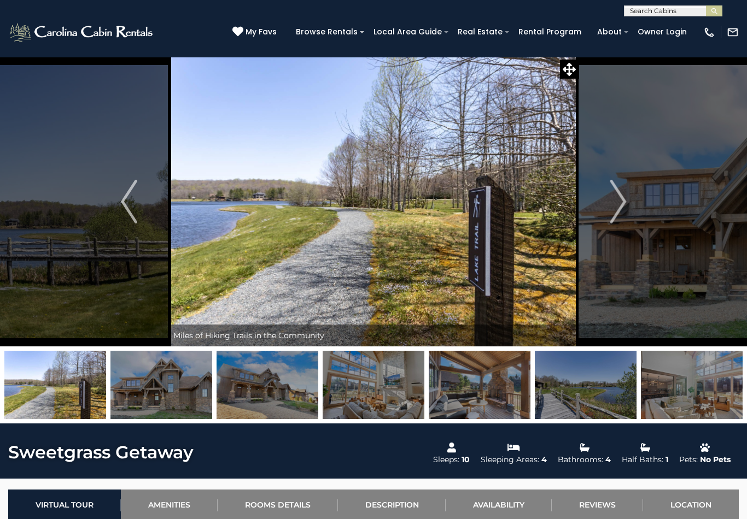 This screenshot has width=747, height=519. I want to click on button: Previous, so click(129, 202).